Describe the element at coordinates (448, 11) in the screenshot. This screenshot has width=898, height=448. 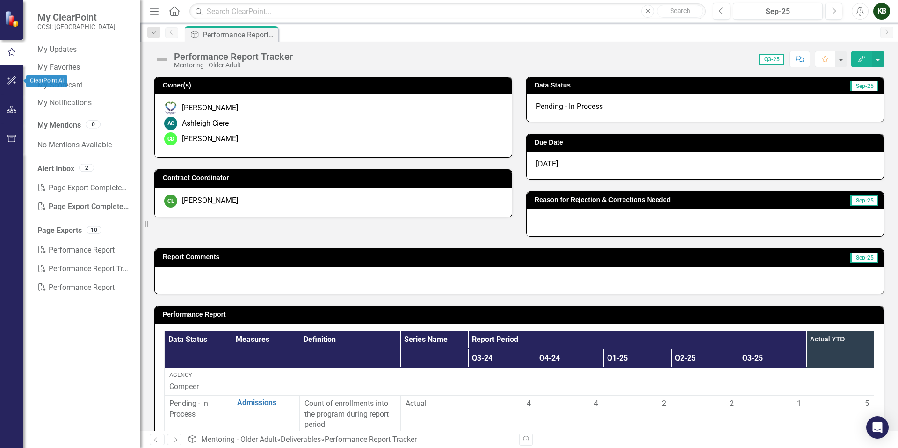
I see `input: Search ClearPoint...` at that location.